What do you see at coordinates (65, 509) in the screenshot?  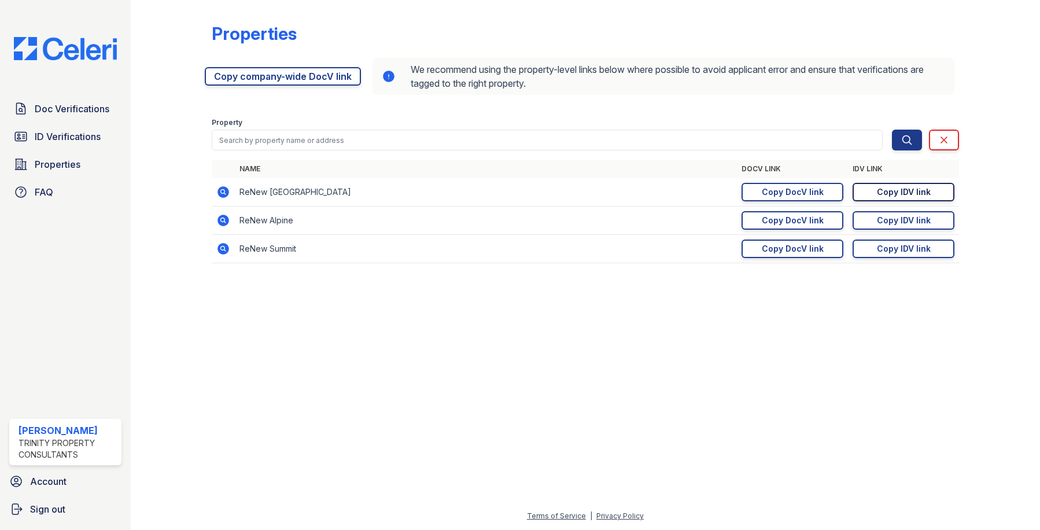 I see `button: Sign out` at bounding box center [65, 509].